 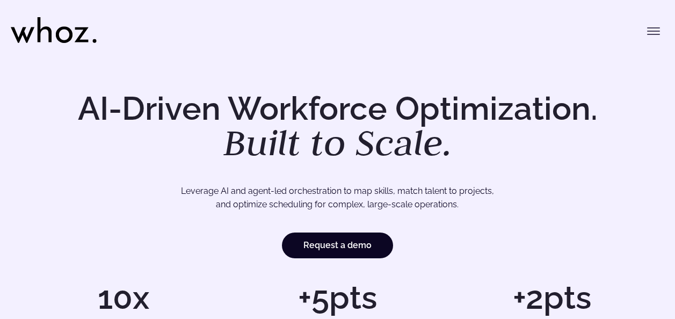 What do you see at coordinates (123, 297) in the screenshot?
I see `h1: 10x` at bounding box center [123, 297].